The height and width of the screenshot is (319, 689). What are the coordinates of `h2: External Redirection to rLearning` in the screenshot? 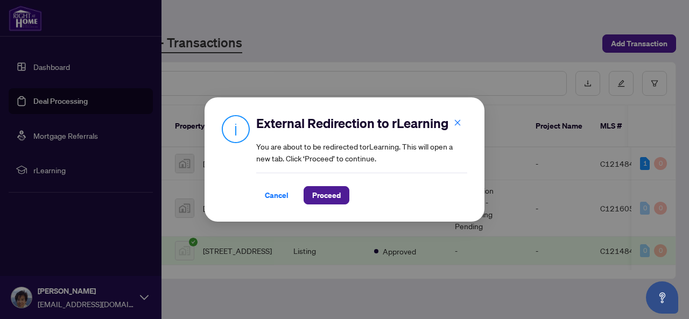 It's located at (362, 123).